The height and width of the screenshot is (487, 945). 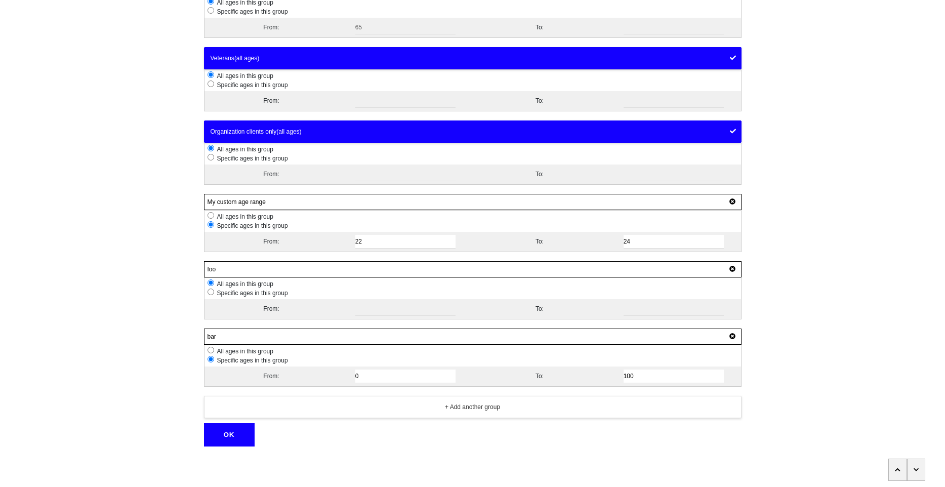 What do you see at coordinates (473, 58) in the screenshot?
I see `button: Veterans(all ages)` at bounding box center [473, 58].